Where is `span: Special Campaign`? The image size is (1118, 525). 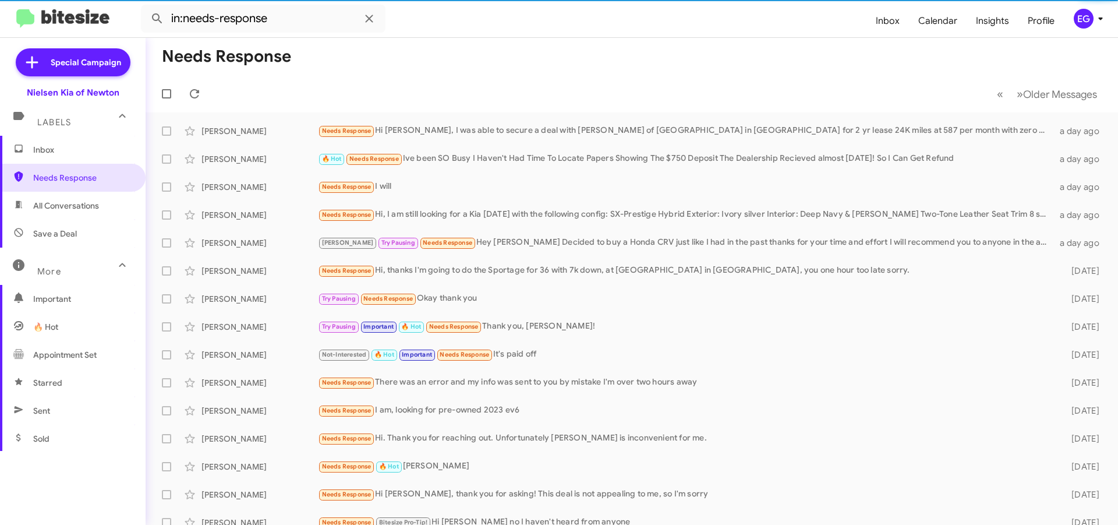
span: Special Campaign is located at coordinates (86, 62).